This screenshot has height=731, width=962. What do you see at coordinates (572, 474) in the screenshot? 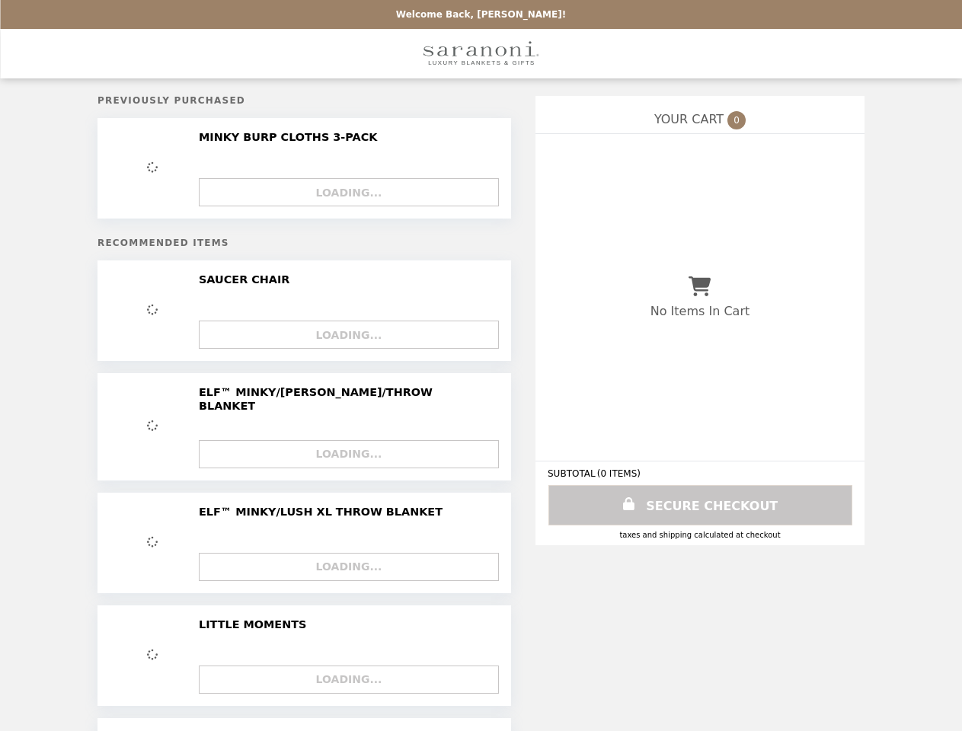
I see `span: SUBTOTAL` at bounding box center [572, 474].